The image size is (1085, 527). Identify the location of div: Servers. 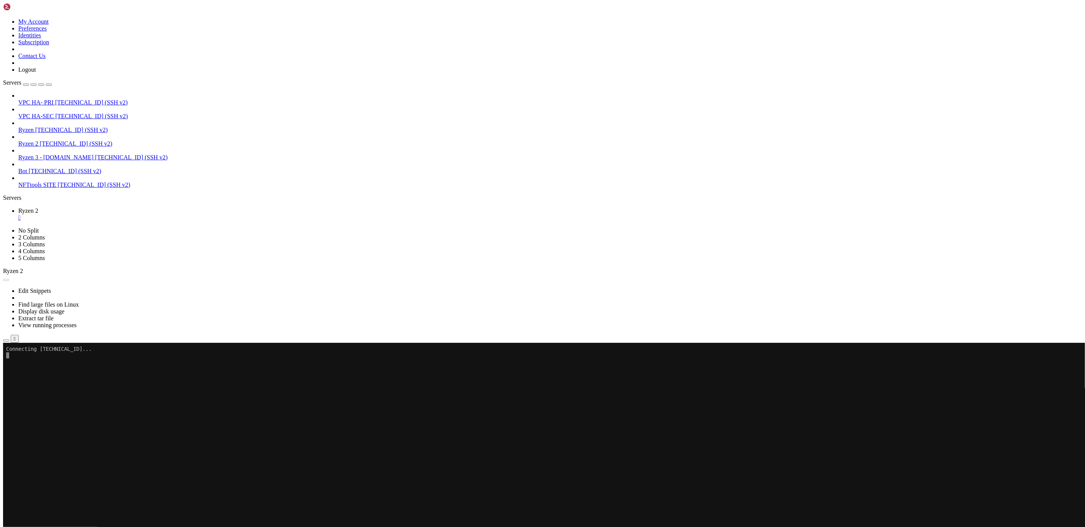
(543, 198).